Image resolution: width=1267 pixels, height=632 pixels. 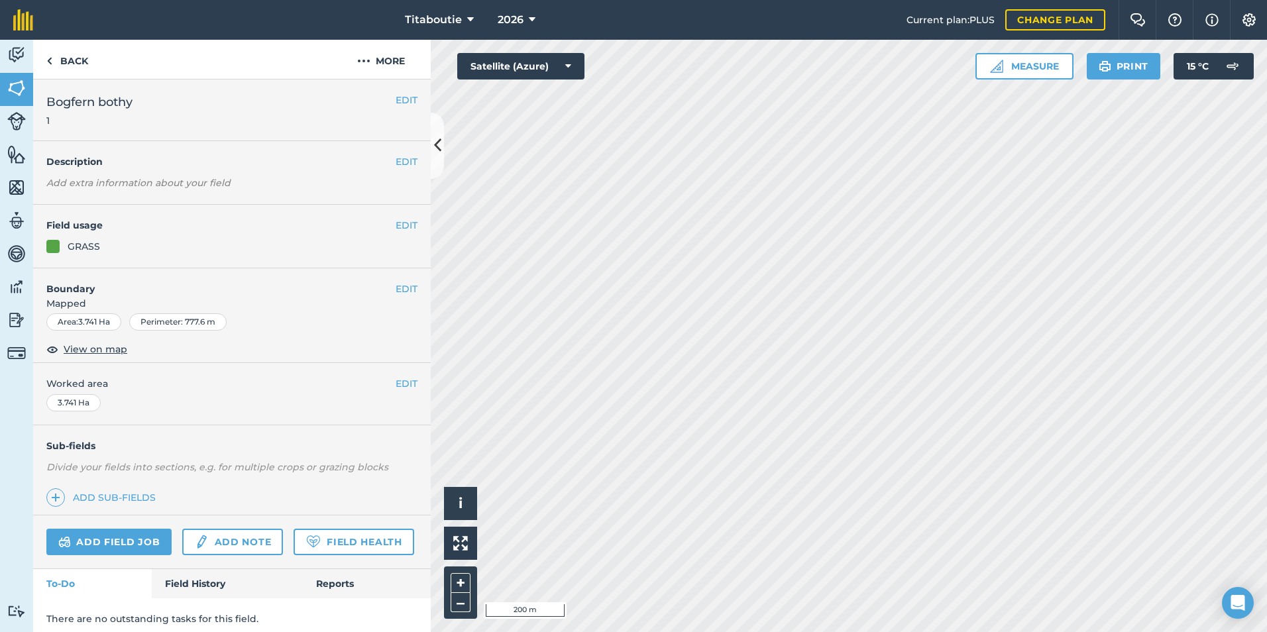 What do you see at coordinates (67, 59) in the screenshot?
I see `a: Back` at bounding box center [67, 59].